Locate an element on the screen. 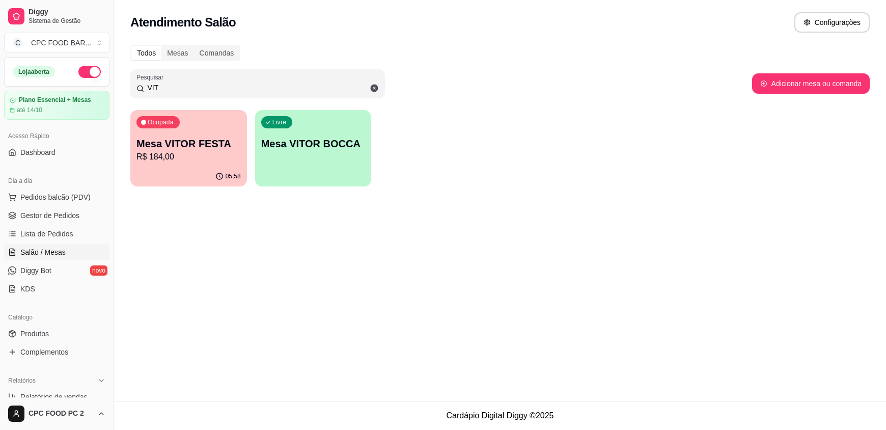 This screenshot has width=886, height=430. div: Dia a dia is located at coordinates (57, 181).